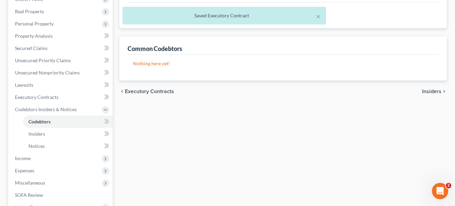  I want to click on a: Lawsuits, so click(61, 85).